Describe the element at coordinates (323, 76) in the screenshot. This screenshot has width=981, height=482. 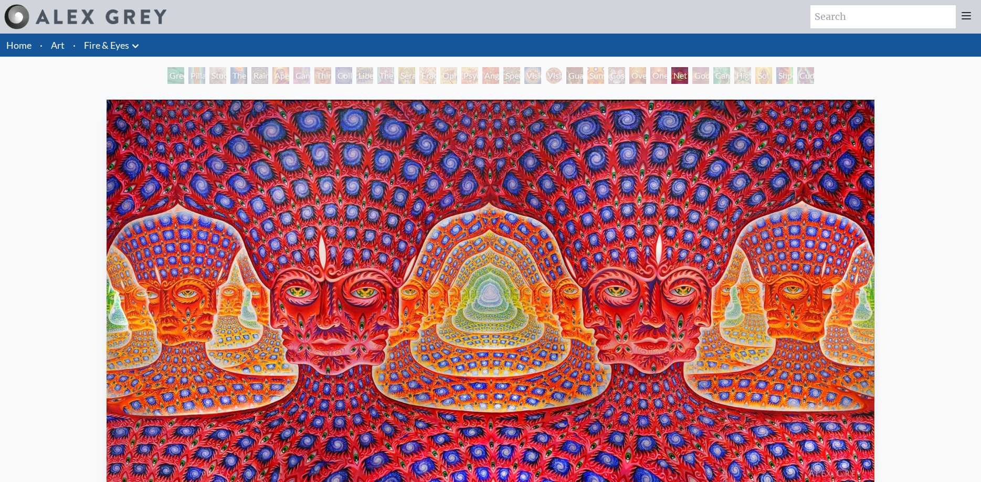
I see `div: Third Eye Tears of Joy` at that location.